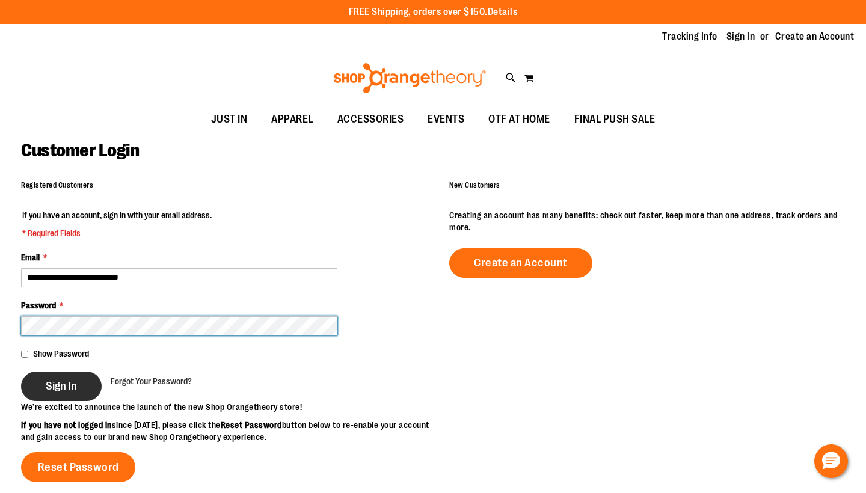  I want to click on a: EVENTS, so click(446, 120).